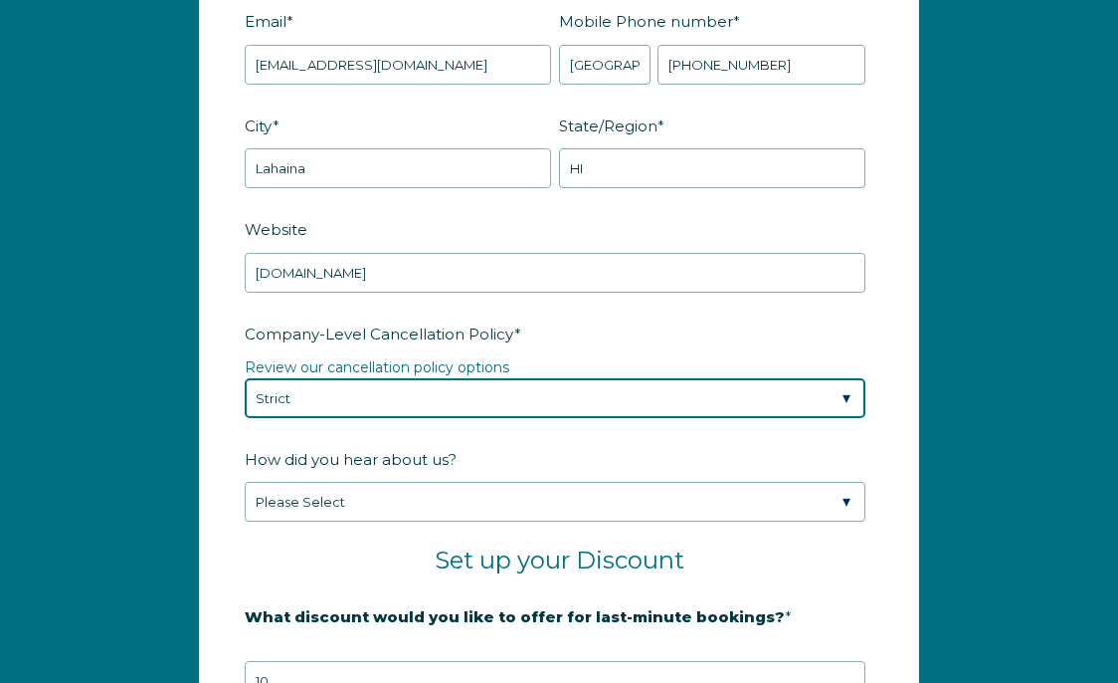 This screenshot has width=1118, height=683. Describe the element at coordinates (608, 125) in the screenshot. I see `span: State/Region` at that location.